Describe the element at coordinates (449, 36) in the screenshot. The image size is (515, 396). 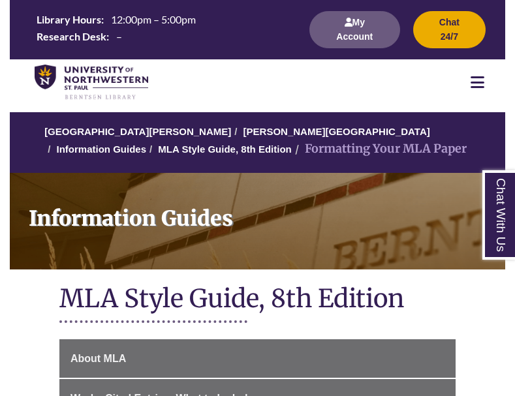
I see `a: Chat 24/7` at that location.